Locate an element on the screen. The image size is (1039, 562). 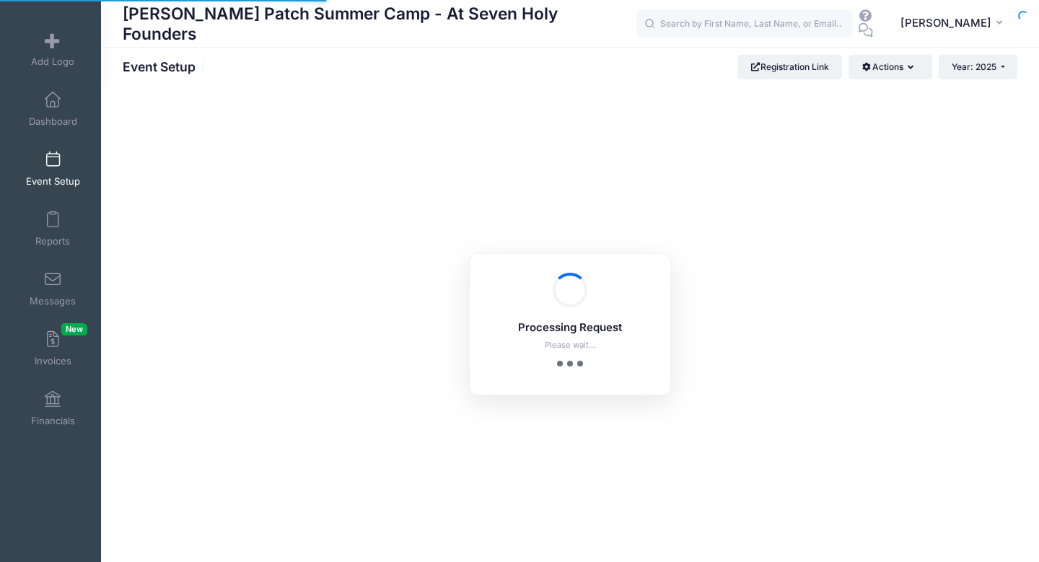
a: InvoicesNew is located at coordinates (53, 349).